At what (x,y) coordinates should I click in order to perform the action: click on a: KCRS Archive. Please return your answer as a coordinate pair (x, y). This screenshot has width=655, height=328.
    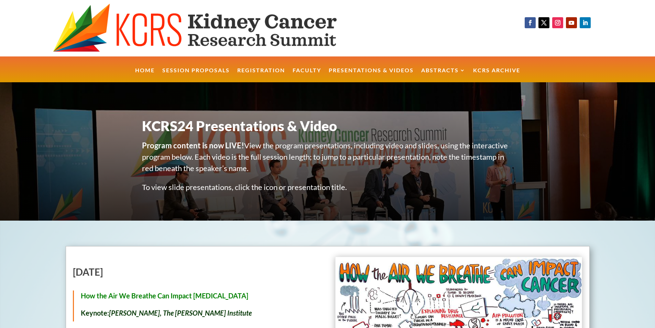
    Looking at the image, I should click on (496, 75).